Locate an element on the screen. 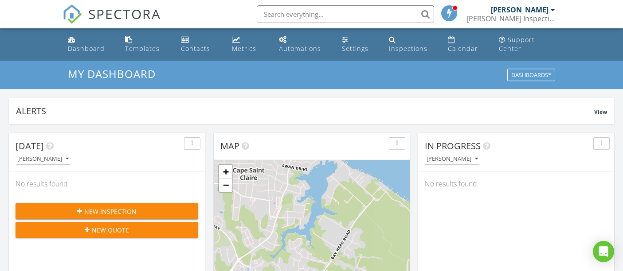  a: Calendar is located at coordinates (466, 44).